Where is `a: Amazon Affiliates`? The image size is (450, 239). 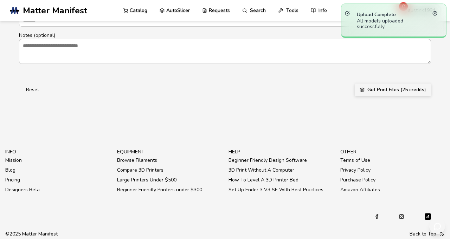
a: Amazon Affiliates is located at coordinates (360, 190).